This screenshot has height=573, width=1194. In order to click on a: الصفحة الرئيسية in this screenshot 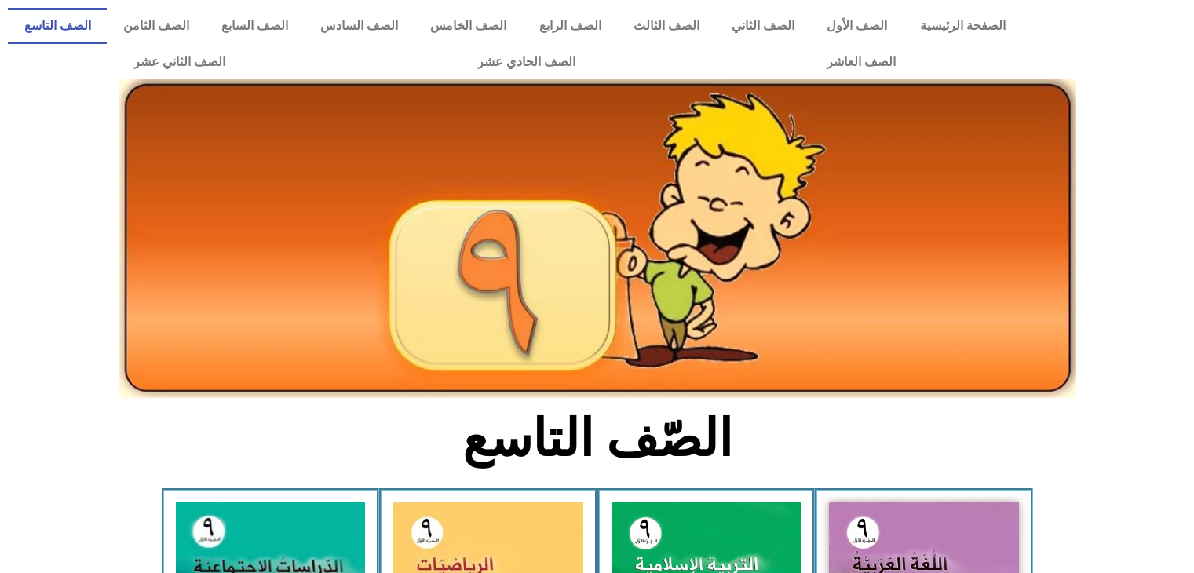, I will do `click(962, 26)`.